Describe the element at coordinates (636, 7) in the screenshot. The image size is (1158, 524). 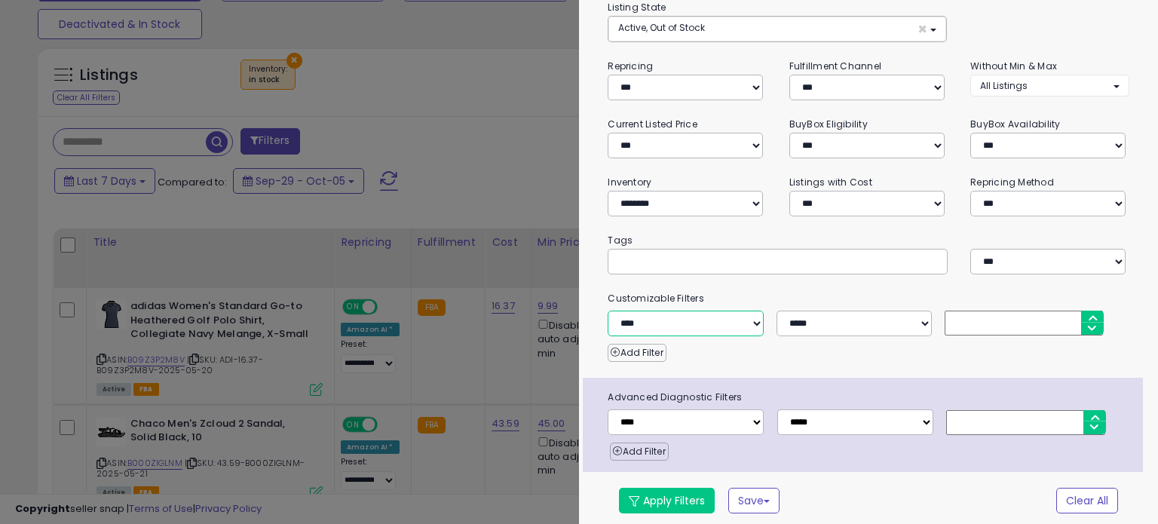
I see `small: Listing State` at that location.